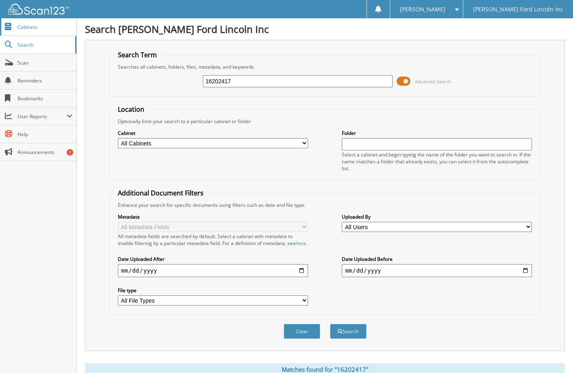  What do you see at coordinates (160, 193) in the screenshot?
I see `legend: Additional Document Filters` at bounding box center [160, 193].